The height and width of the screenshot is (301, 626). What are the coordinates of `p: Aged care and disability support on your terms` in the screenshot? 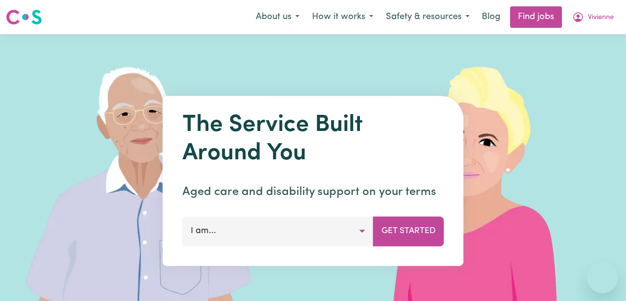 It's located at (313, 192).